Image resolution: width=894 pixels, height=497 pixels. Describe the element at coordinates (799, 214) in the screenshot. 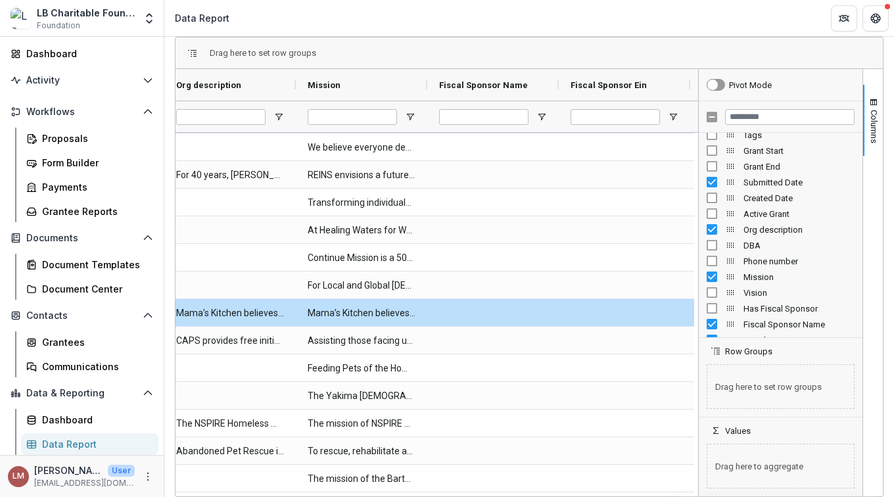

I see `span: Active Grant` at that location.